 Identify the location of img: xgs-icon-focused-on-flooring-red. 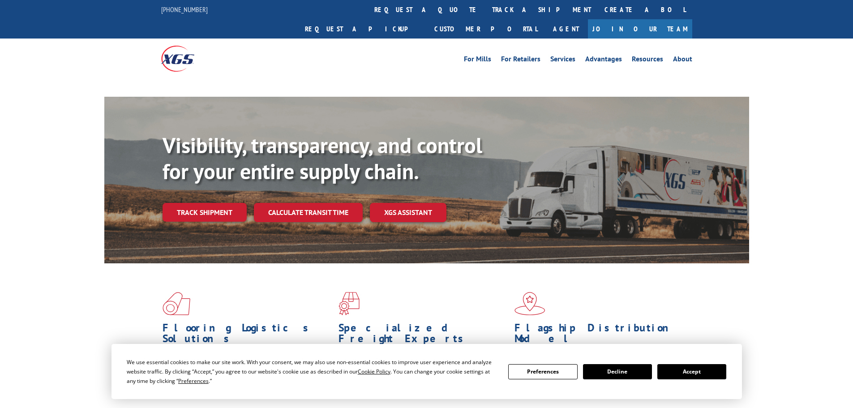
(349, 303).